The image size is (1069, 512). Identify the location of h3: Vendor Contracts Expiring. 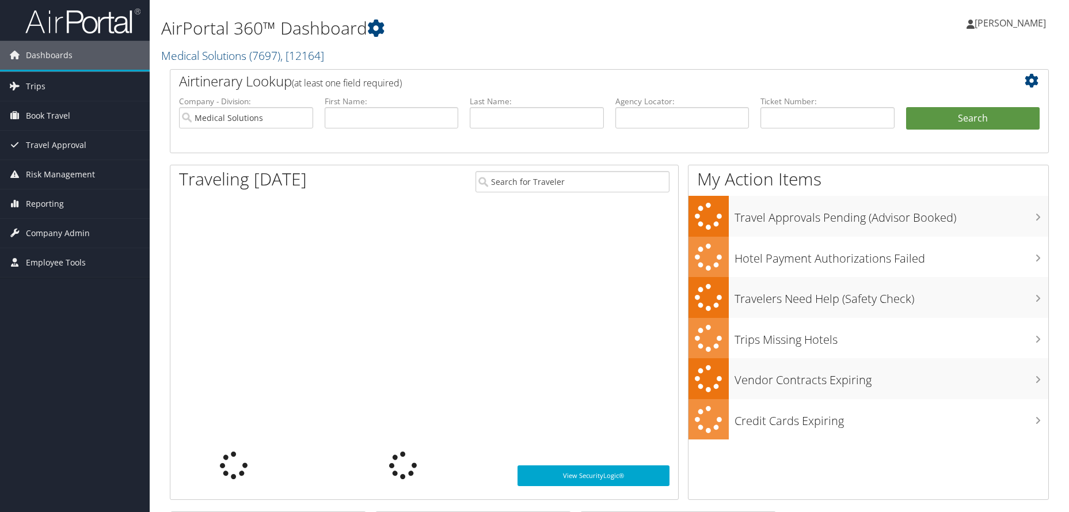
(891, 377).